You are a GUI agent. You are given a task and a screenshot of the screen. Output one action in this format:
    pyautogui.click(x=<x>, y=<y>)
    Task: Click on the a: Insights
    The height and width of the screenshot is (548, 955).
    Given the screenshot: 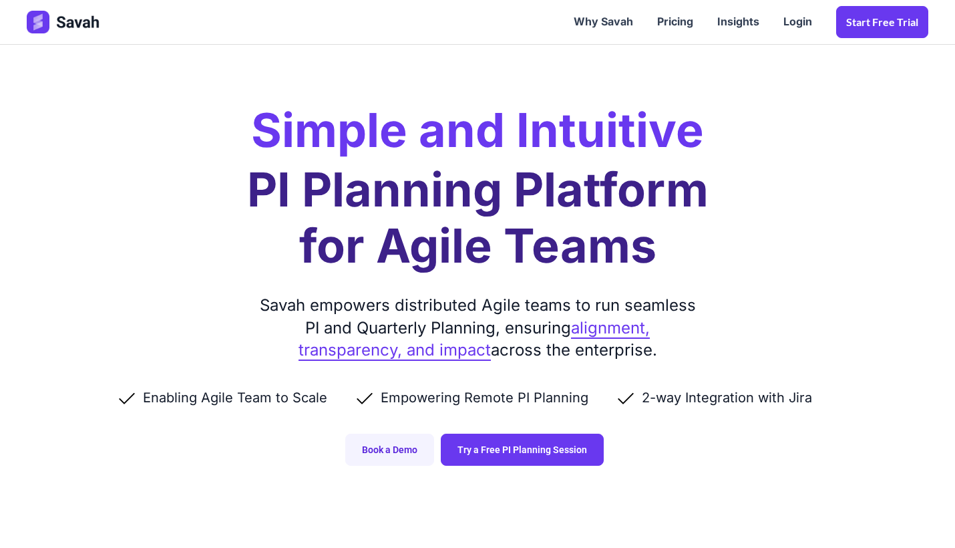 What is the action you would take?
    pyautogui.click(x=738, y=22)
    